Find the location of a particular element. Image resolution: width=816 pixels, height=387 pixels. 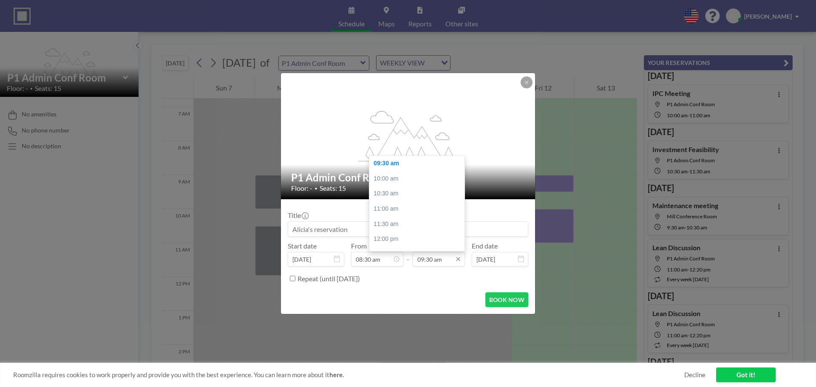

span: Roomzilla requires cookies to work properly and provide you with the best experience. You can lea... is located at coordinates (349, 375).